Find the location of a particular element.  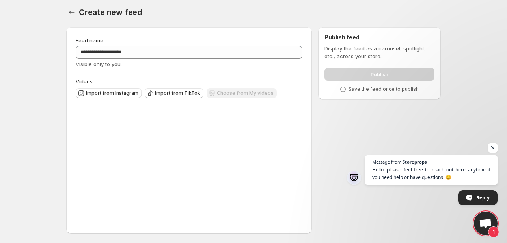

h2: Publish feed is located at coordinates (379, 37).